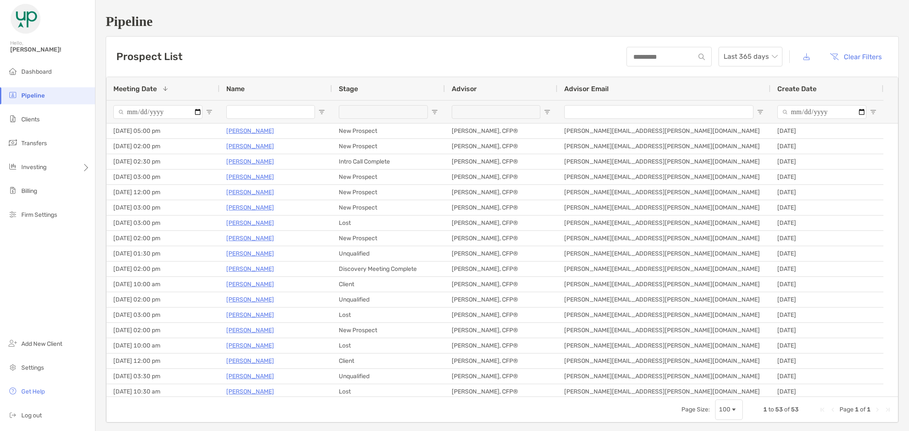 Image resolution: width=909 pixels, height=431 pixels. Describe the element at coordinates (13, 167) in the screenshot. I see `img: investing icon` at that location.